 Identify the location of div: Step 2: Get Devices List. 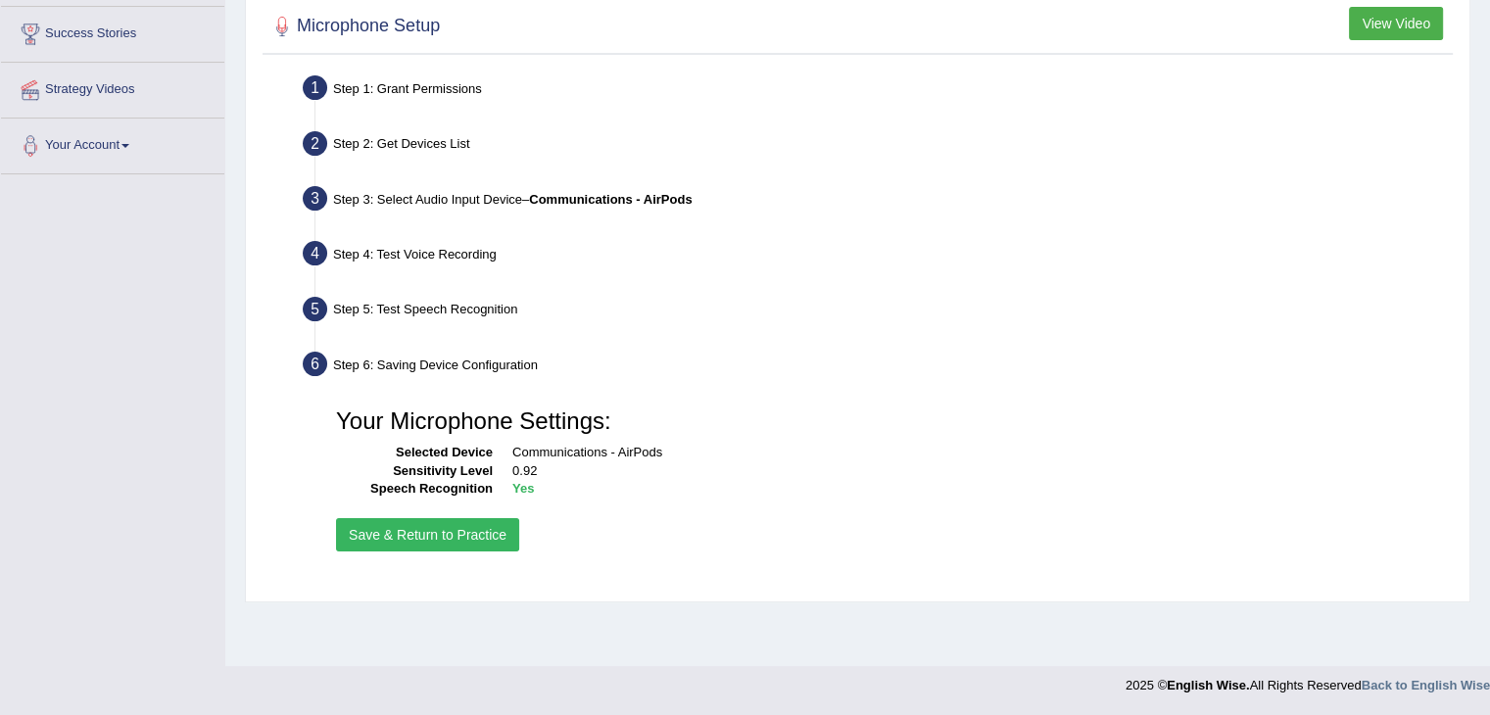
(877, 147).